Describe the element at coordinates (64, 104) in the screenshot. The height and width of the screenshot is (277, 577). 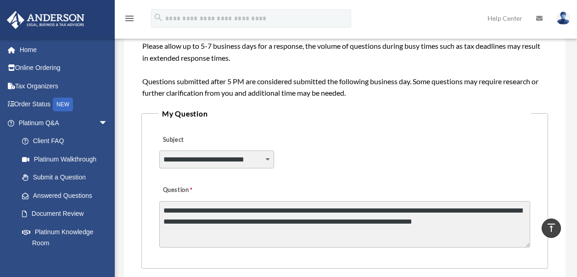
I see `a: Order StatusNEW` at that location.